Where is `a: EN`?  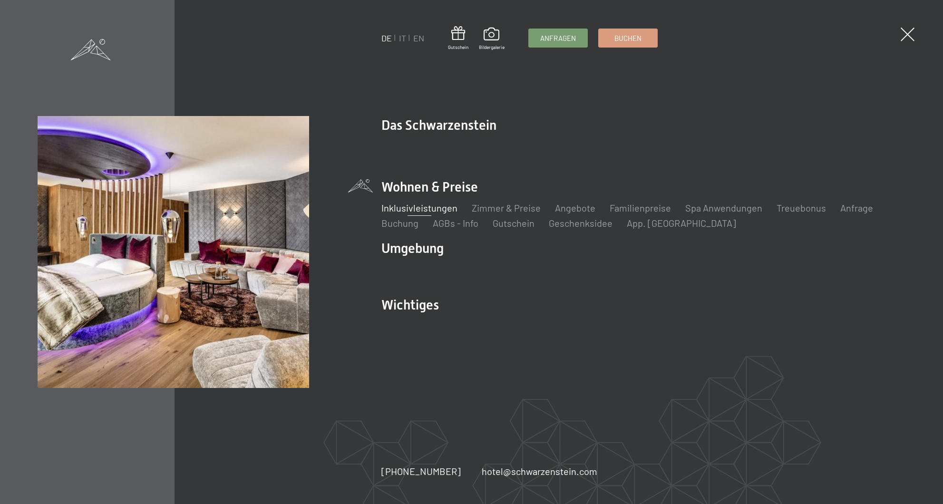
a: EN is located at coordinates (419, 38).